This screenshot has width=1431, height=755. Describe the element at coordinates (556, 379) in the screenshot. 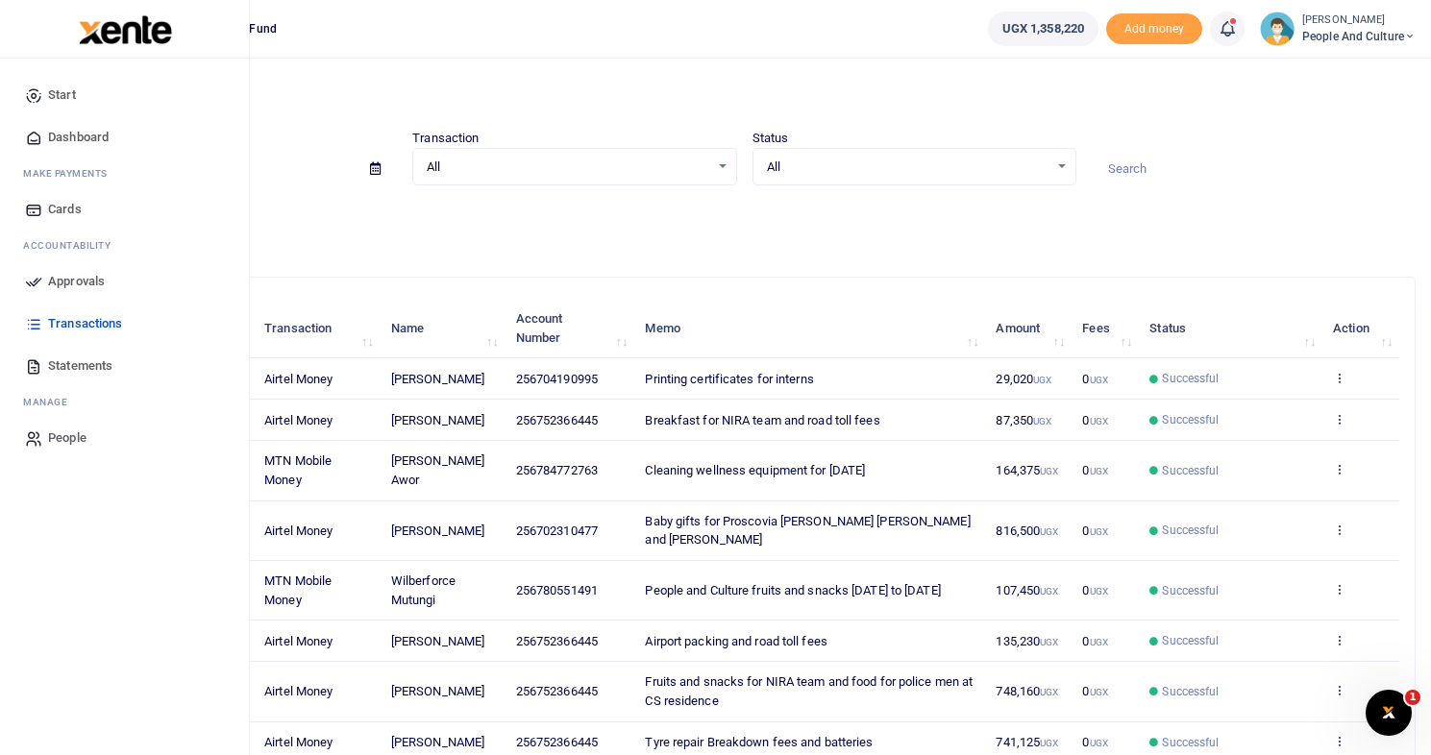

I see `span: 256704190995` at that location.